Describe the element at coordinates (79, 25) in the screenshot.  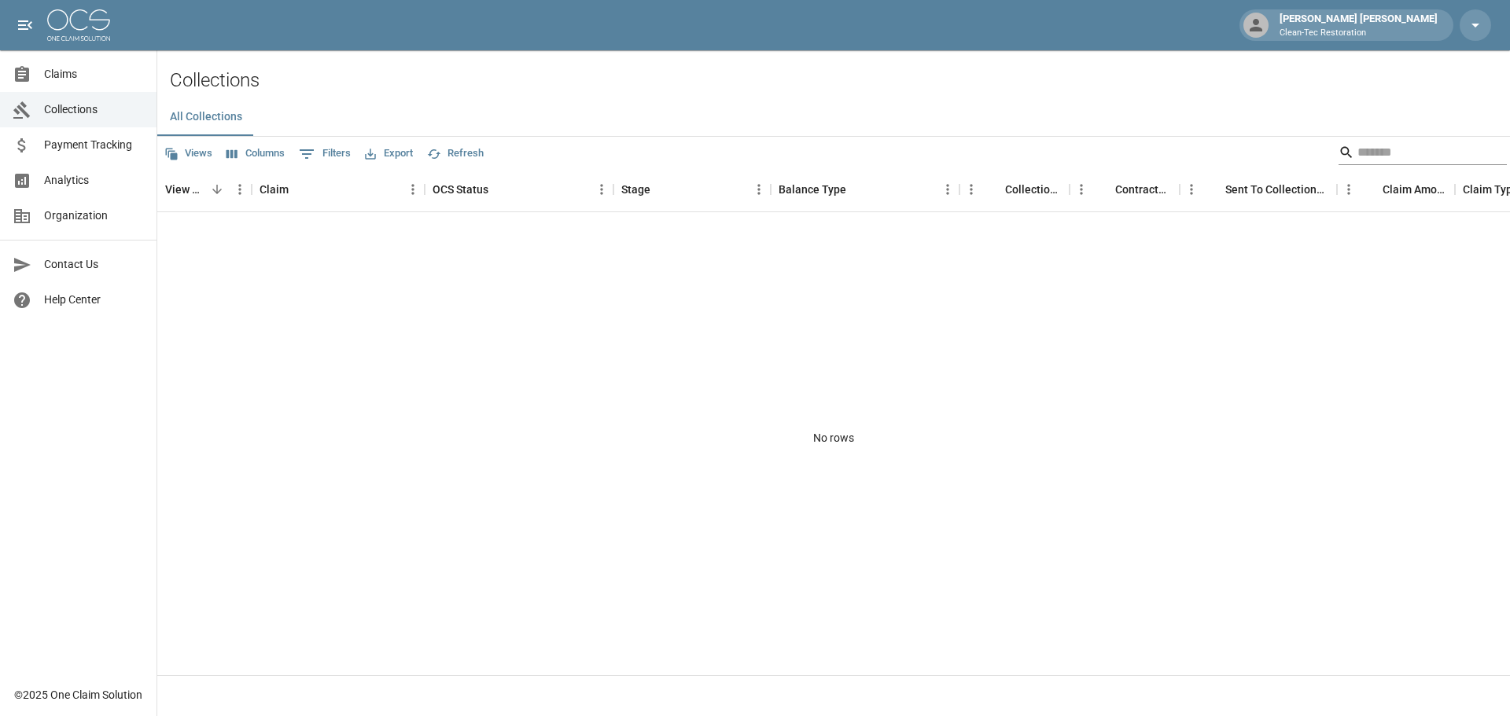
I see `img: ocs-logo-white-transparent.png` at that location.